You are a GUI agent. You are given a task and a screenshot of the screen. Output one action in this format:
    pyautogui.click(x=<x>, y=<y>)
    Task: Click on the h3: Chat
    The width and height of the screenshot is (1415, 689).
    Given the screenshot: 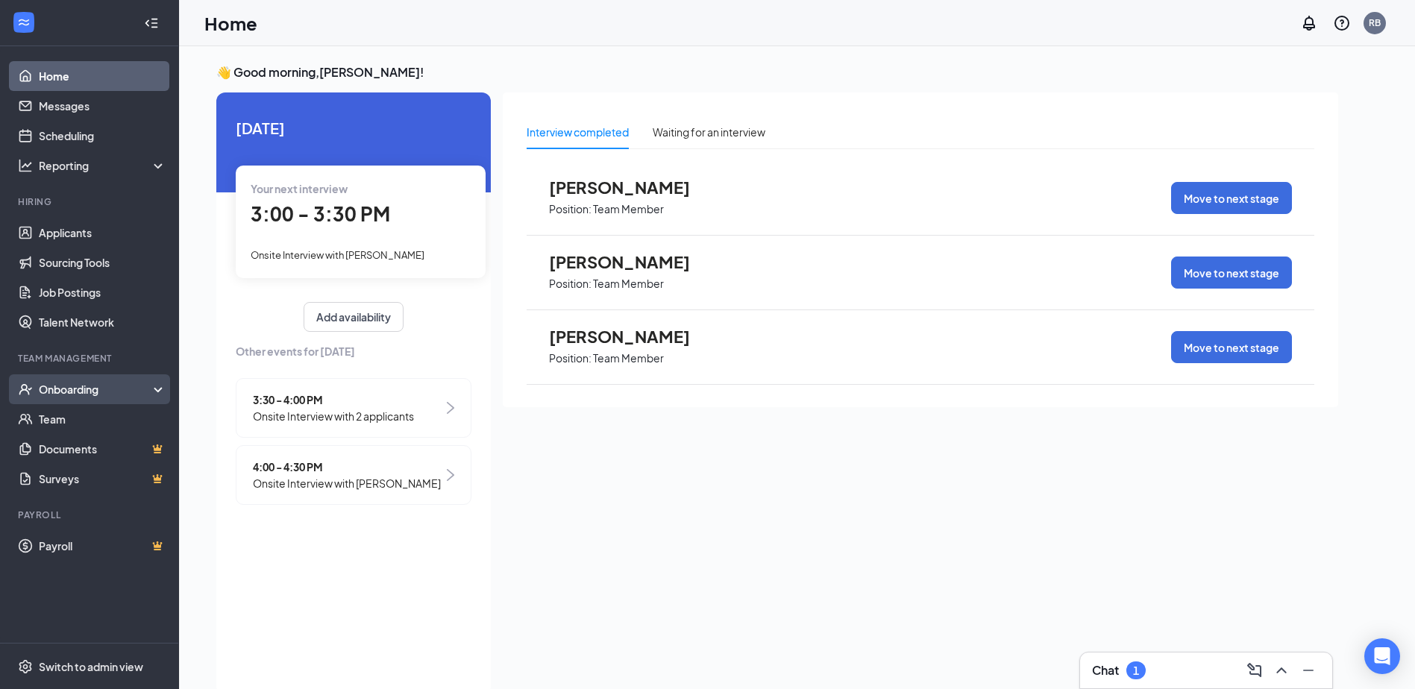 What is the action you would take?
    pyautogui.click(x=1105, y=671)
    